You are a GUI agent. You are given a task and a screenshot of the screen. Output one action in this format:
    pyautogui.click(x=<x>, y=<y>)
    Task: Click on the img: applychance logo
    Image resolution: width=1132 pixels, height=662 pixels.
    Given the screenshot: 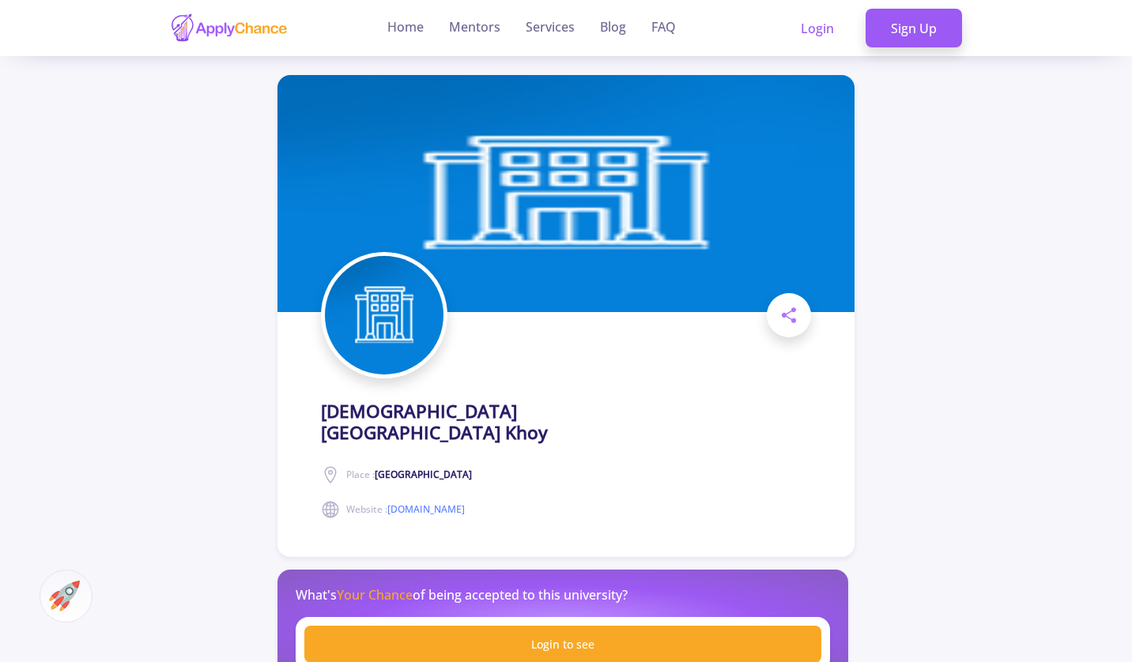 What is the action you would take?
    pyautogui.click(x=229, y=28)
    